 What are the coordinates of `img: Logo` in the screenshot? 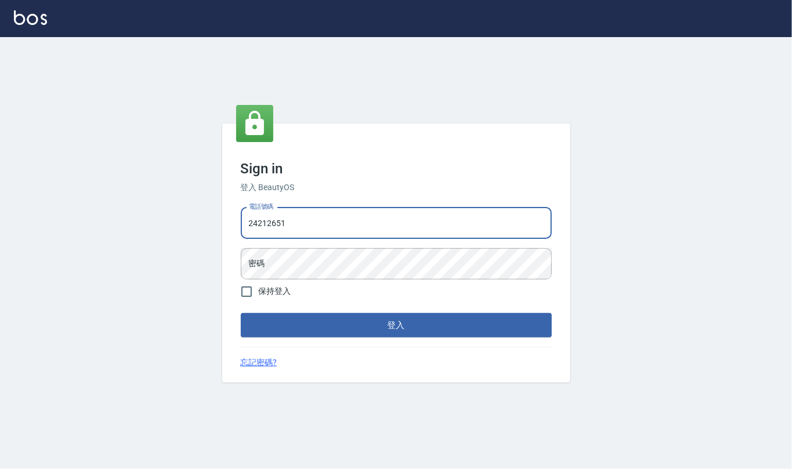 It's located at (30, 17).